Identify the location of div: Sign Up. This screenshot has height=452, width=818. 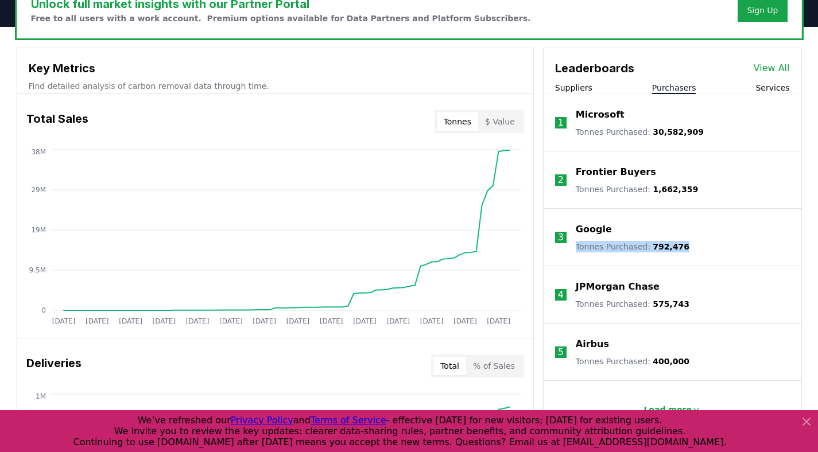
(762, 10).